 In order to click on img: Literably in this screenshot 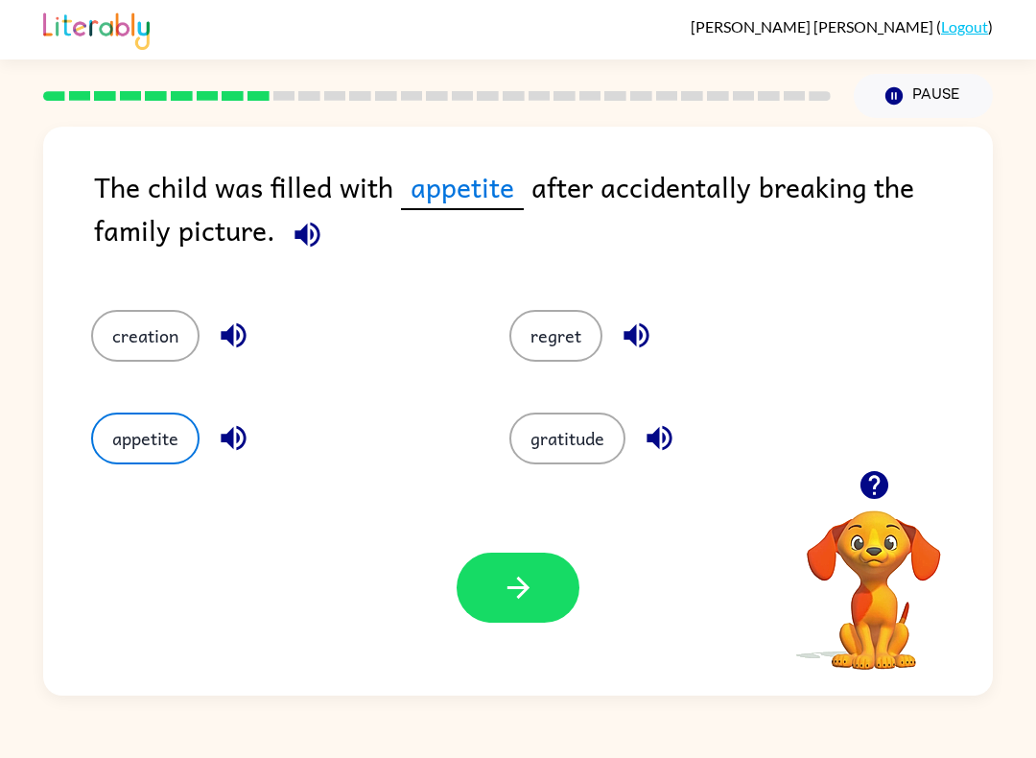, I will do `click(96, 29)`.